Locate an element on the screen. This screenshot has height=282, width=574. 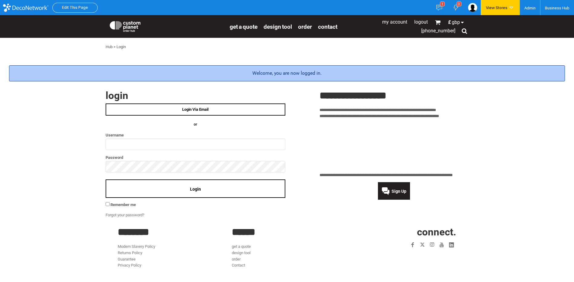
span: Remember me is located at coordinates (123, 205).